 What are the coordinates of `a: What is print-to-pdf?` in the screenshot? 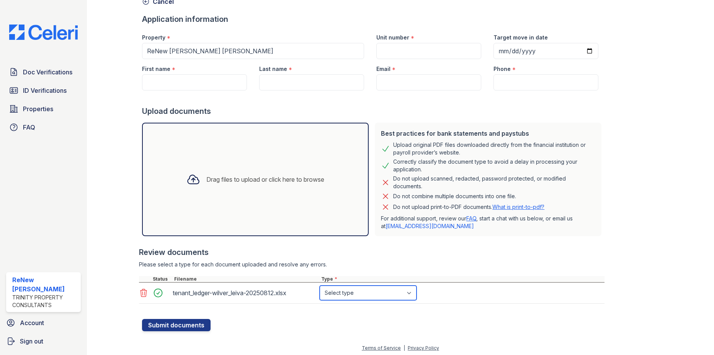 It's located at (518, 206).